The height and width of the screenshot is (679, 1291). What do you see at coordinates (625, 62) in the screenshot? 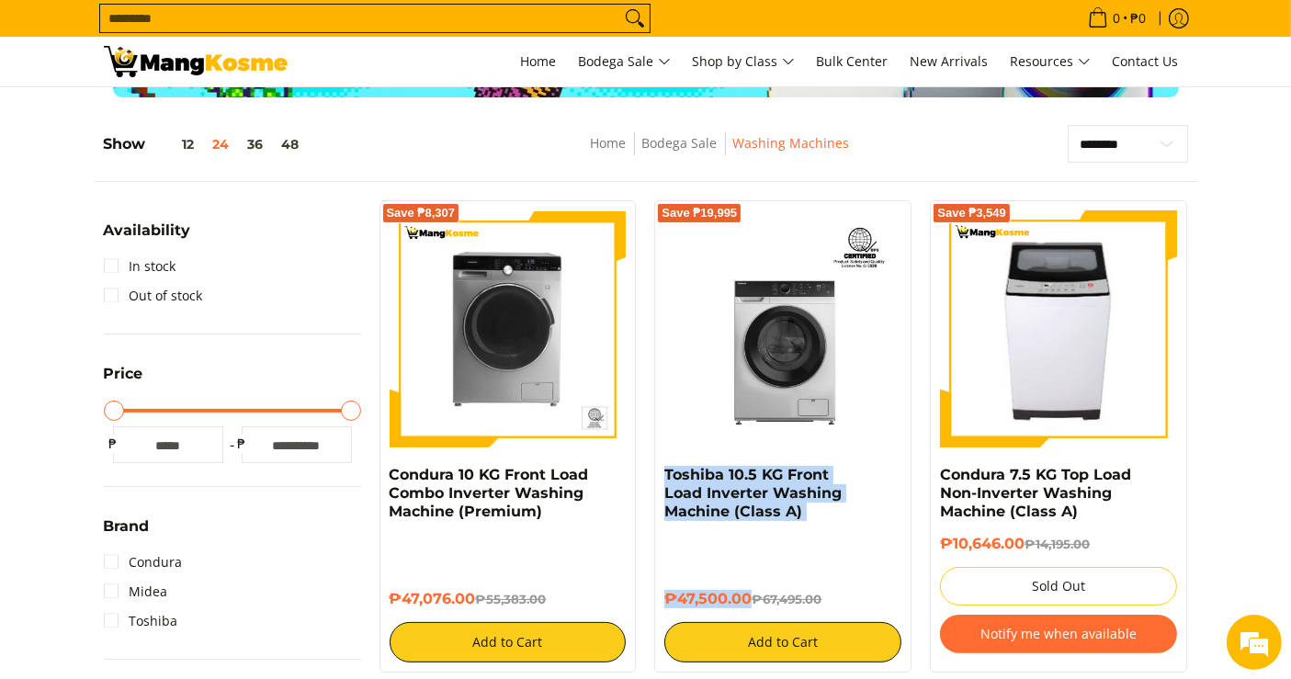
I see `span: Bodega Sale` at bounding box center [625, 62].